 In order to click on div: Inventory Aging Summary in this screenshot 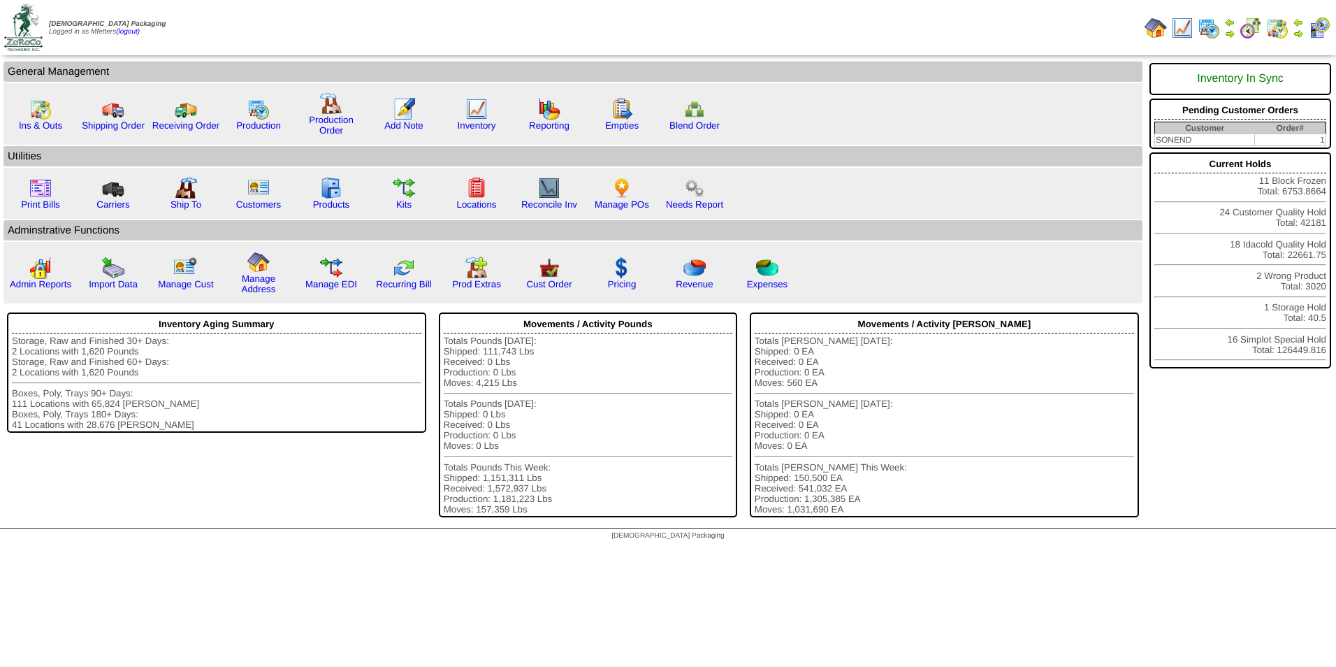, I will do `click(217, 324)`.